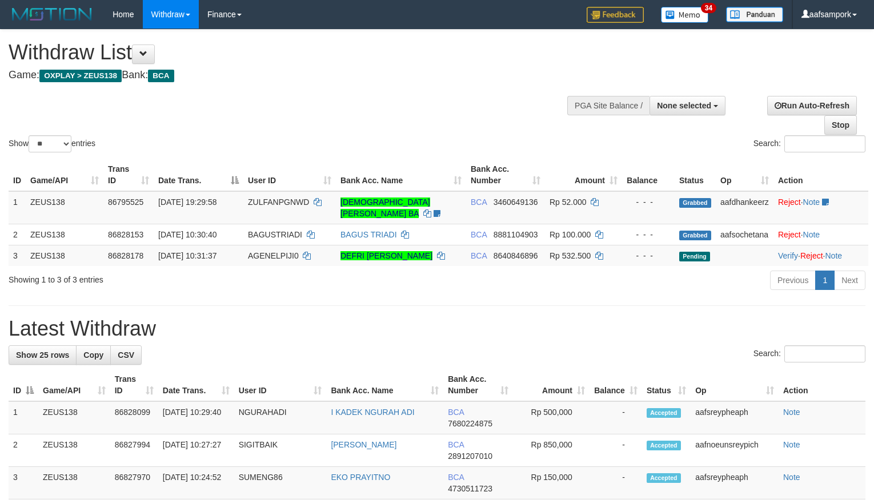 This screenshot has height=504, width=874. Describe the element at coordinates (608, 106) in the screenshot. I see `div: PGA Site Balance /` at that location.